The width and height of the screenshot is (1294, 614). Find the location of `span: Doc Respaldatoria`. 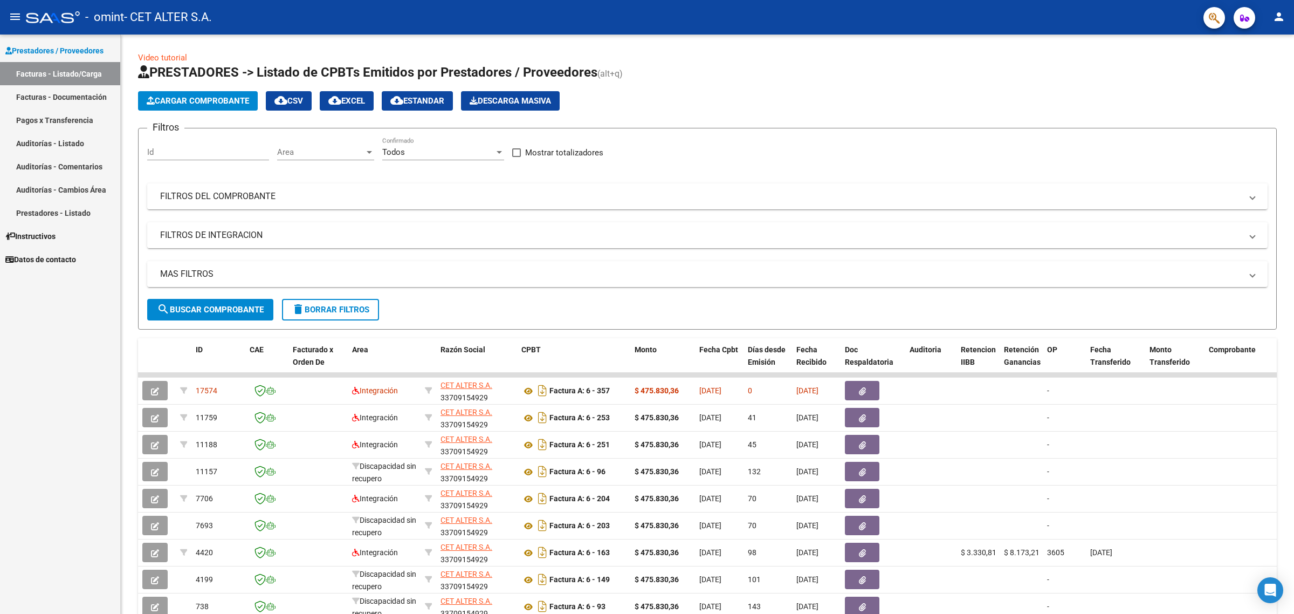

span: Doc Respaldatoria is located at coordinates (869, 355).